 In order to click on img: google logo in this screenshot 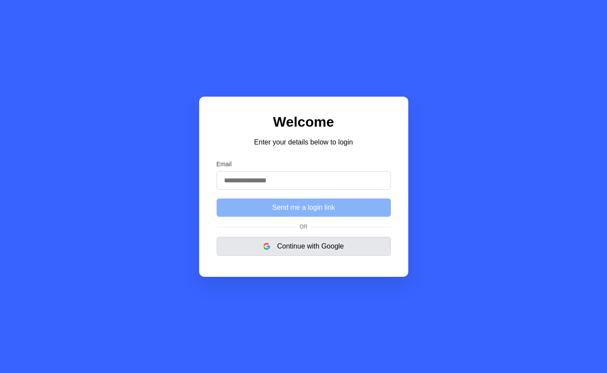, I will do `click(267, 246)`.